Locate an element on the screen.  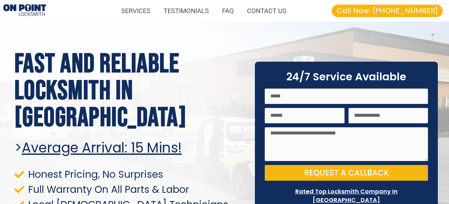
span: Honest Pricing, No Surprises is located at coordinates (95, 174).